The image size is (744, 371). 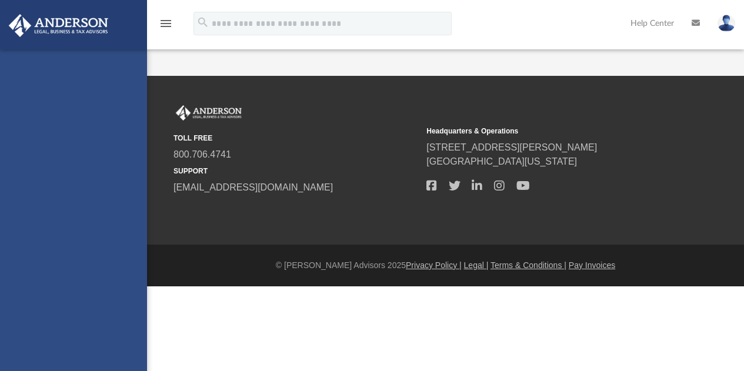 What do you see at coordinates (476, 265) in the screenshot?
I see `a: Legal |` at bounding box center [476, 265].